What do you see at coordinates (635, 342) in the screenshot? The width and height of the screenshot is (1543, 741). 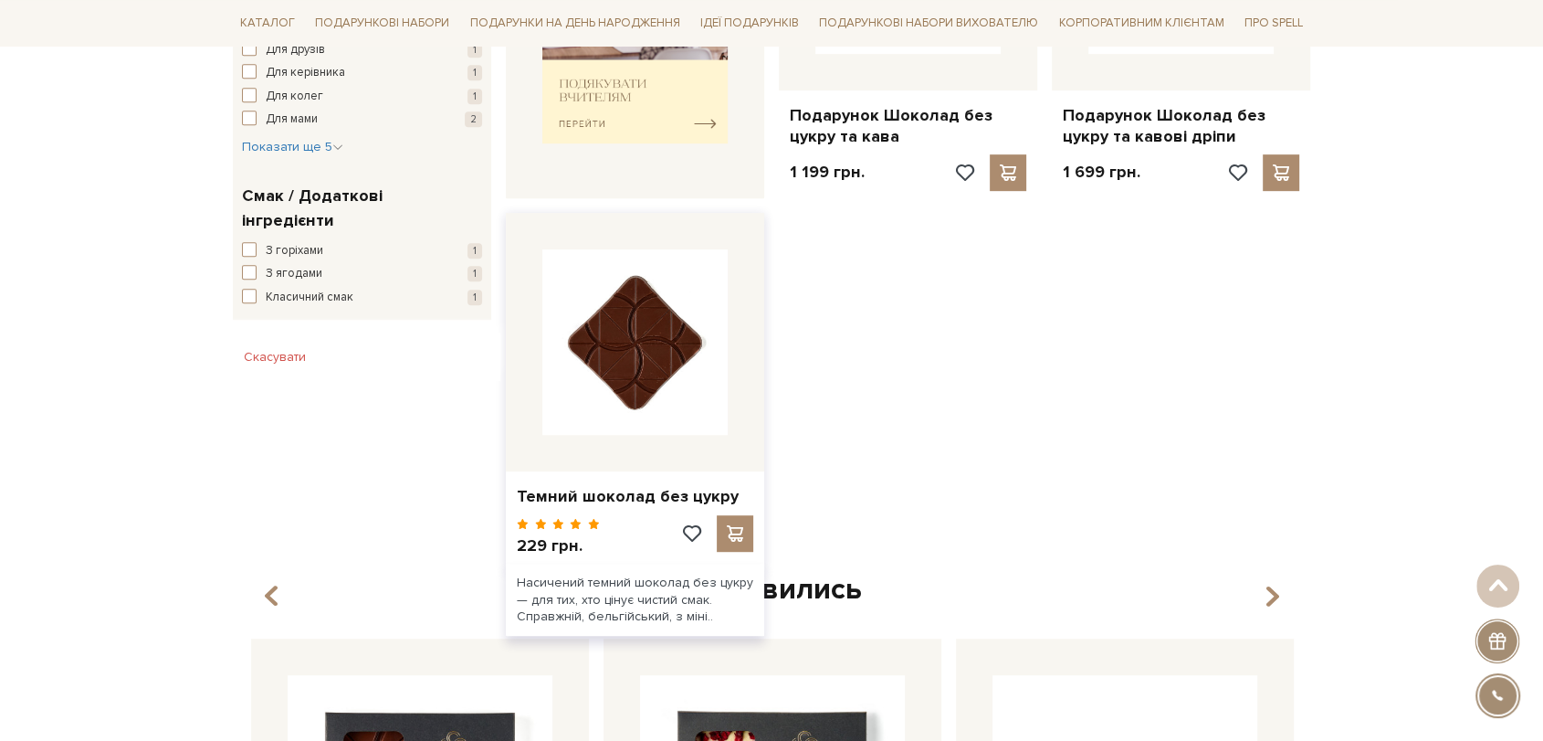 I see `img: Темний шоколад без цукру` at bounding box center [635, 342].